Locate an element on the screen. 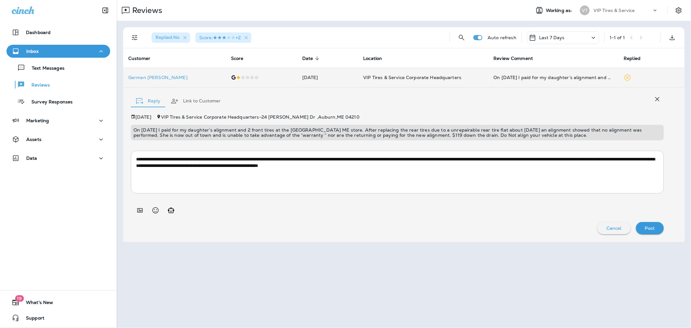  button: Cancel is located at coordinates (614, 228).